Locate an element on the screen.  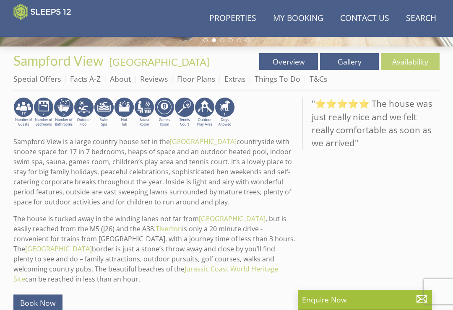
a: Contact Us is located at coordinates (365, 18).